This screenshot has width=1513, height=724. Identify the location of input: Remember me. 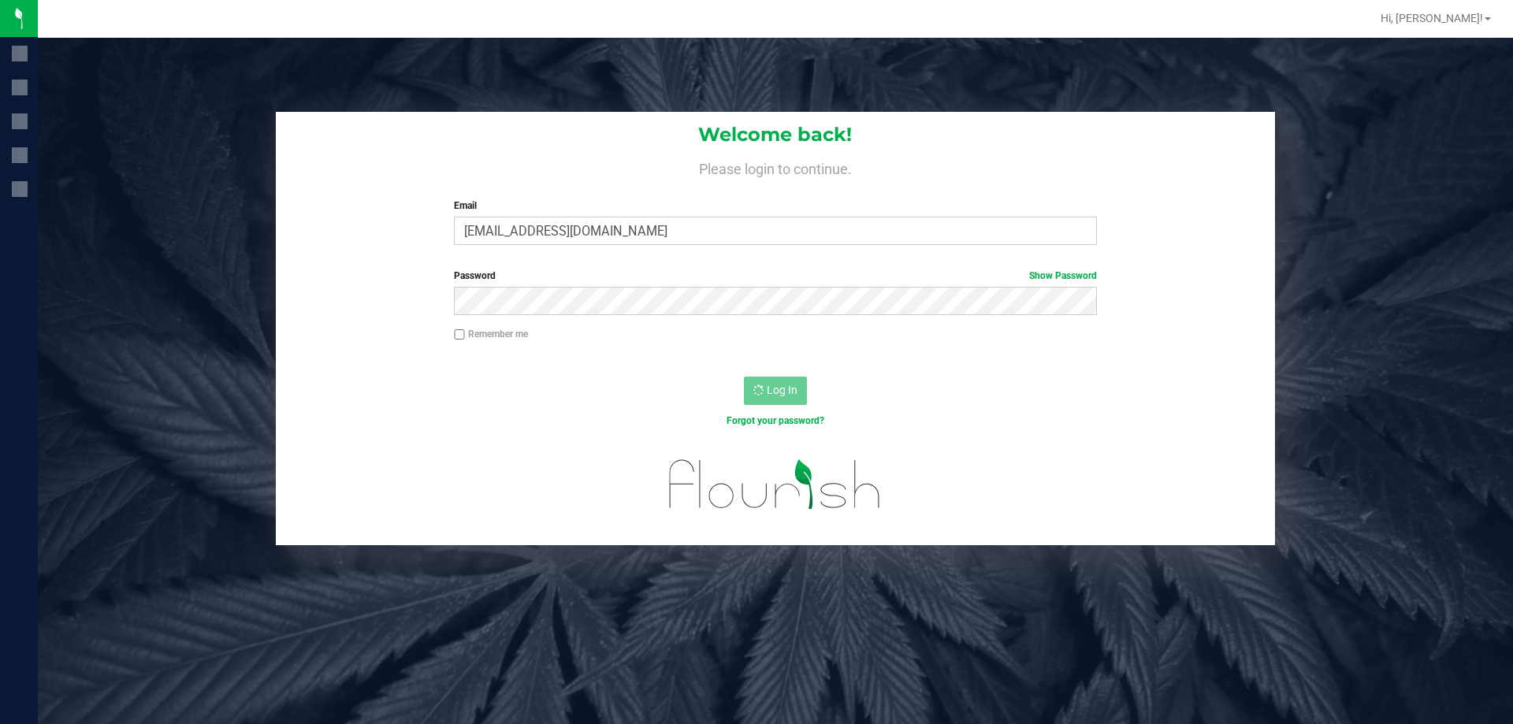
(460, 335).